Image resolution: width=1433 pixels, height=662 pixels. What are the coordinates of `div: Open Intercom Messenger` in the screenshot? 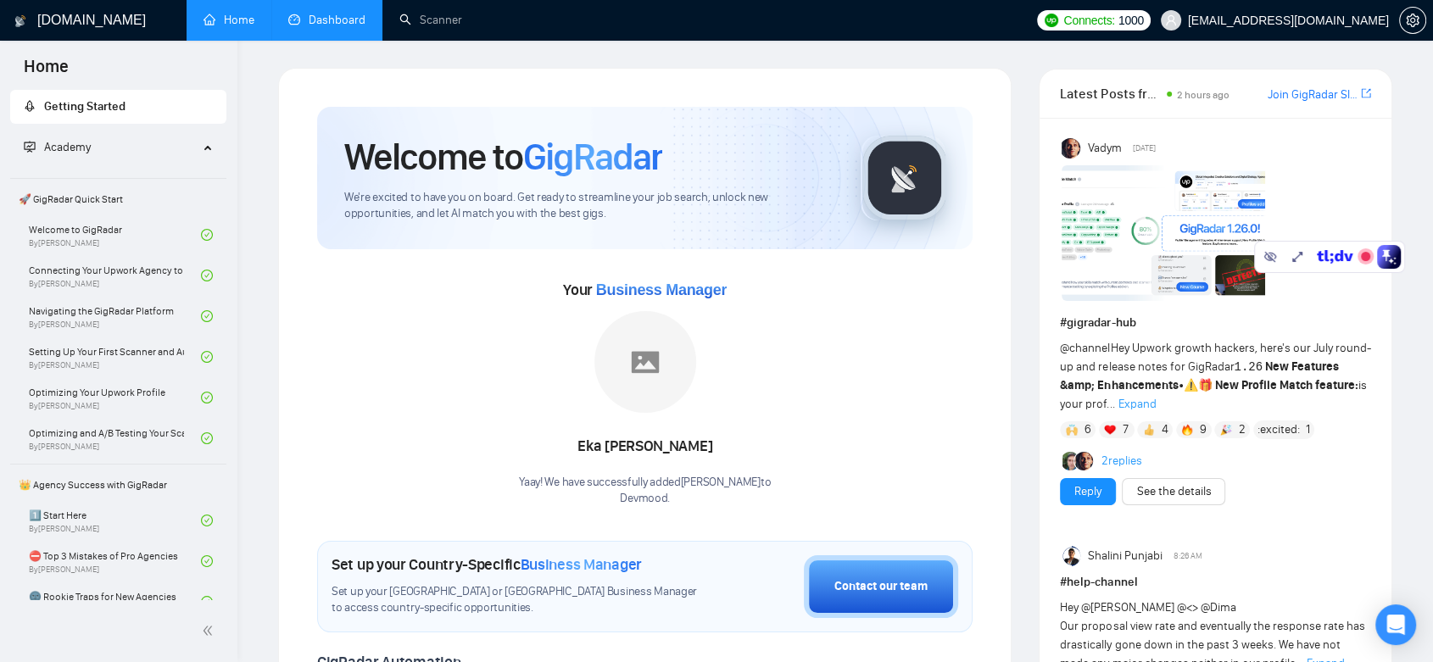 It's located at (1396, 625).